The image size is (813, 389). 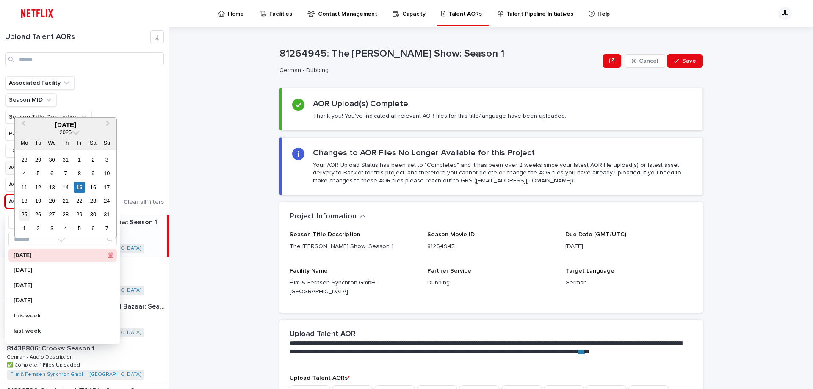 I want to click on span: Facility Name, so click(x=309, y=271).